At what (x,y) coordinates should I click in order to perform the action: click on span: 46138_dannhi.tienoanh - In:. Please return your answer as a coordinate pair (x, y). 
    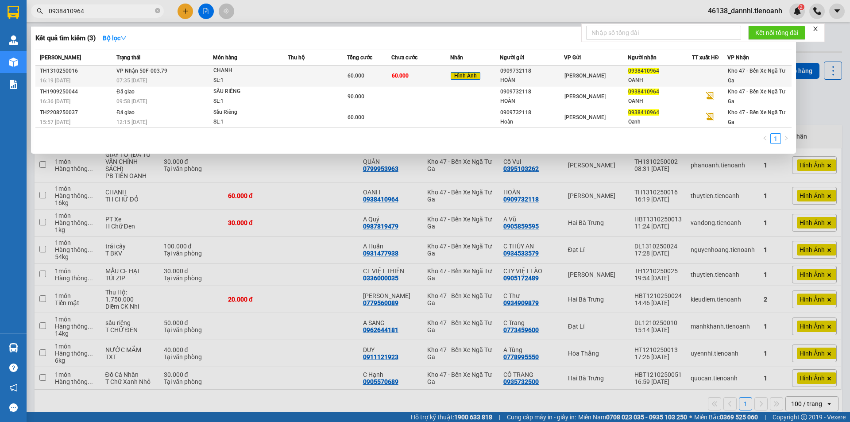
    Looking at the image, I should click on (106, 41).